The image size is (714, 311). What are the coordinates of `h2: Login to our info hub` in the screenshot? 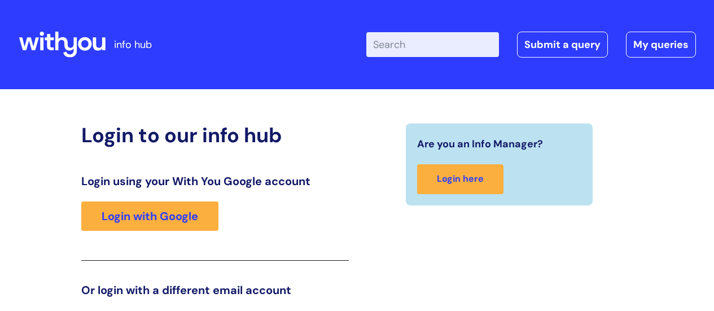 It's located at (215, 135).